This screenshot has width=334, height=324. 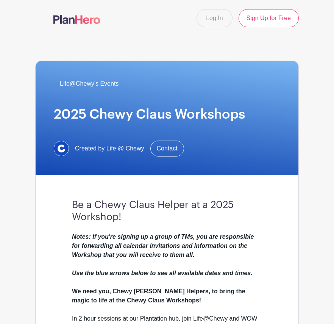 What do you see at coordinates (89, 84) in the screenshot?
I see `span: Life@Chewy's Events` at bounding box center [89, 84].